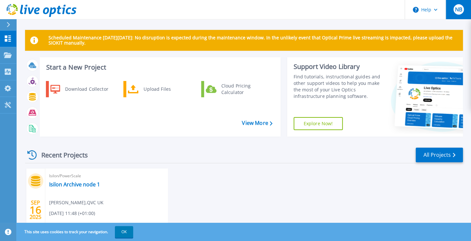  What do you see at coordinates (74, 184) in the screenshot?
I see `a: Isilon Archive node 1` at bounding box center [74, 184].